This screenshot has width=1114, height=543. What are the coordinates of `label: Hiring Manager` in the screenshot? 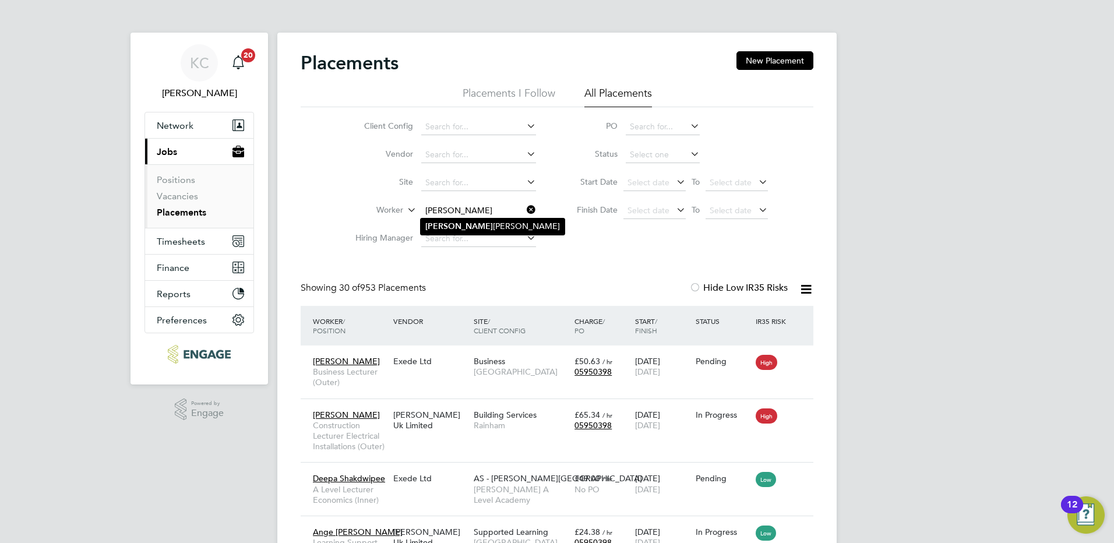 It's located at (379, 238).